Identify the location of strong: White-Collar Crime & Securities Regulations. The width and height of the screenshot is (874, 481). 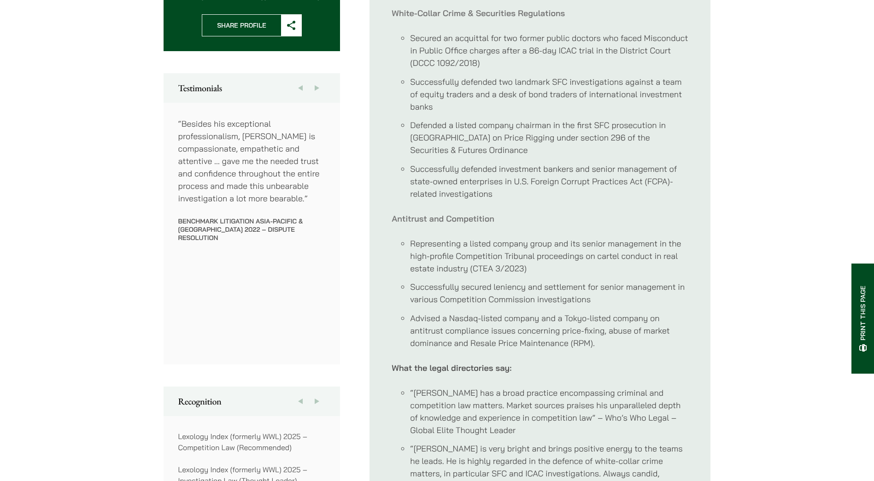
(478, 13).